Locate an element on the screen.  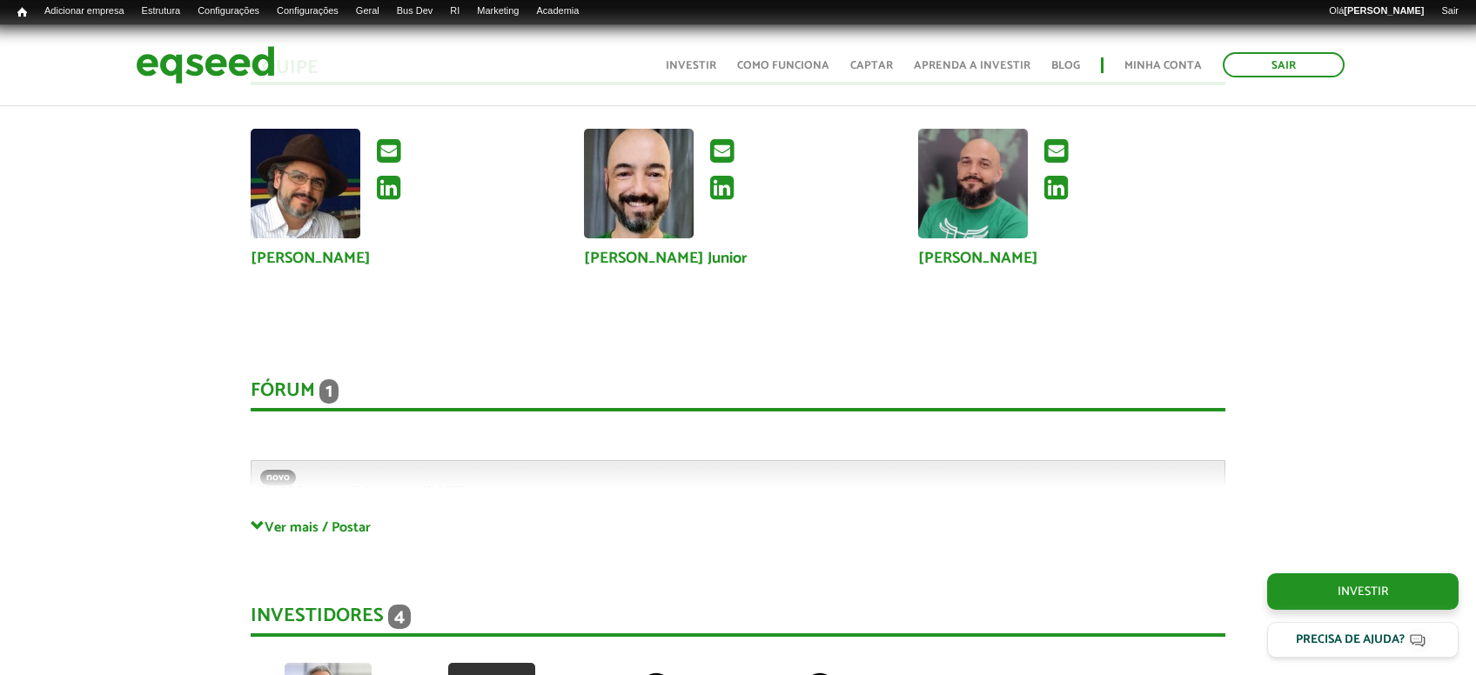
a: RI is located at coordinates (454, 11).